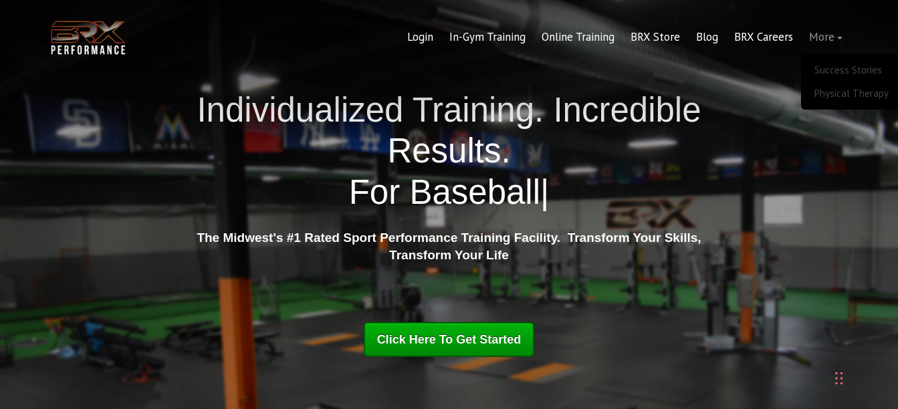  Describe the element at coordinates (578, 37) in the screenshot. I see `a: Online Training` at that location.